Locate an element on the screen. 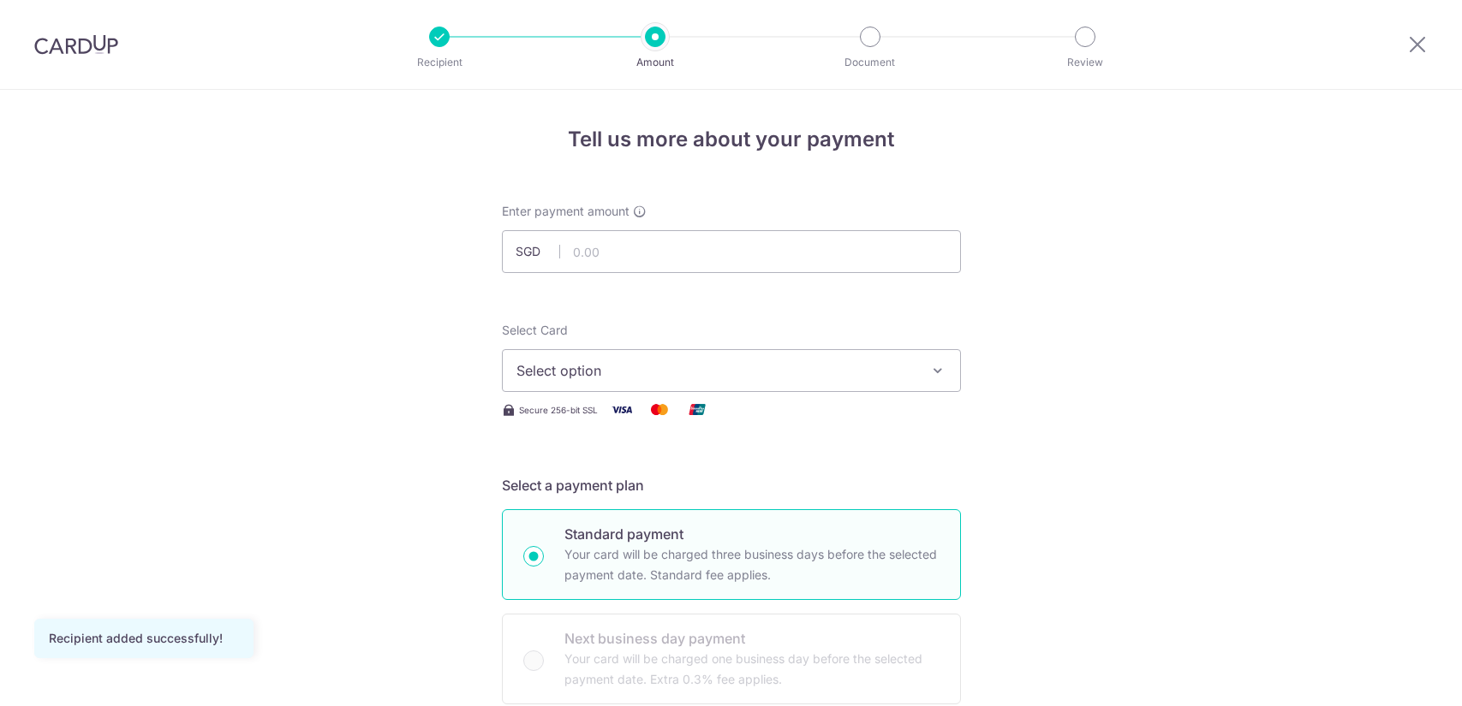 This screenshot has width=1462, height=706. input: 0.00 is located at coordinates (731, 252).